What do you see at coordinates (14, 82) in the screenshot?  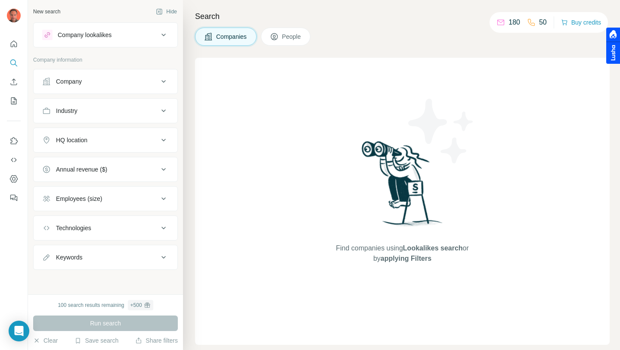 I see `button: Enrich CSV` at bounding box center [14, 82].